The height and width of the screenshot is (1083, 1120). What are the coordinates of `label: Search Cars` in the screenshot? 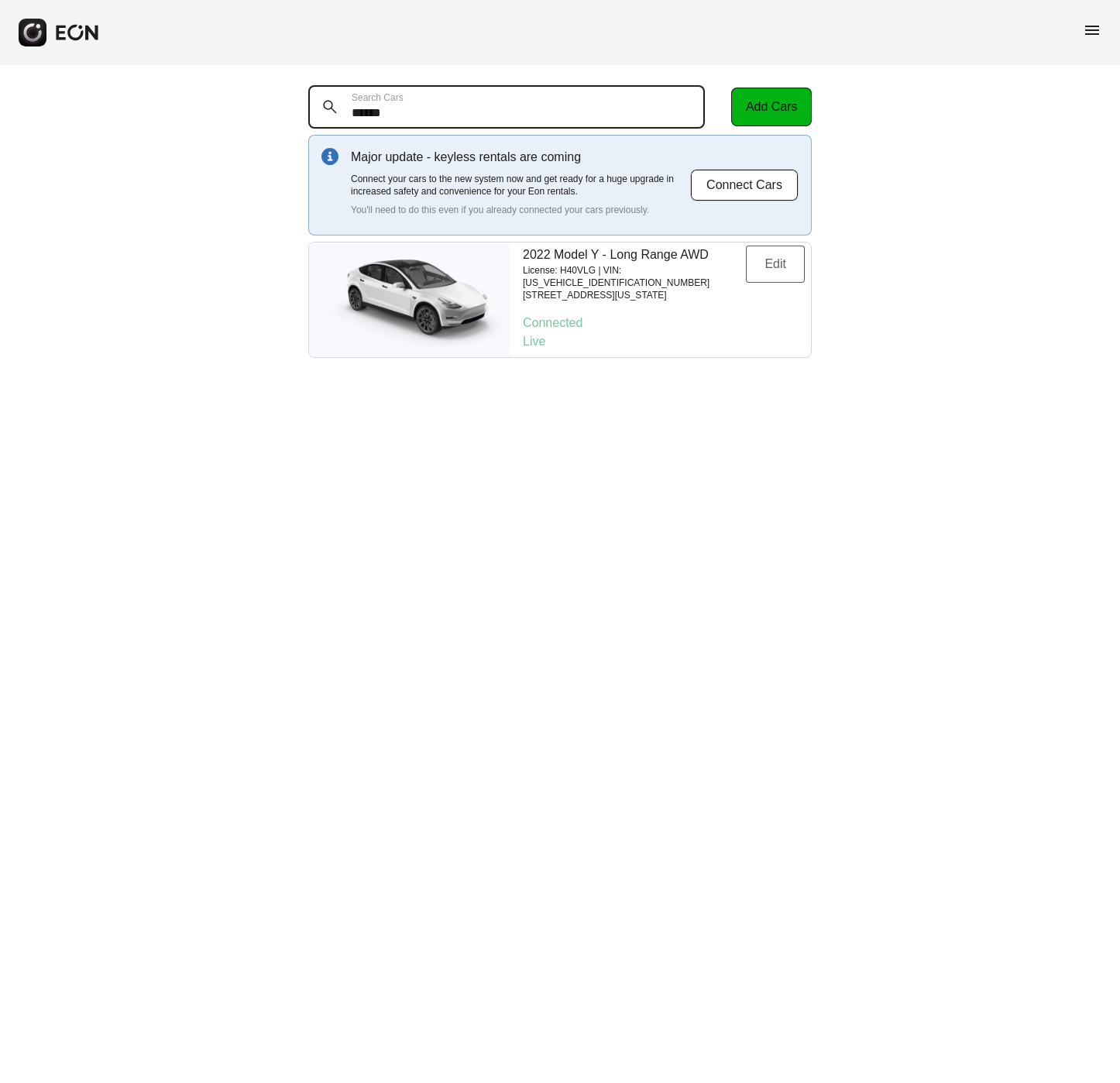 It's located at (377, 98).